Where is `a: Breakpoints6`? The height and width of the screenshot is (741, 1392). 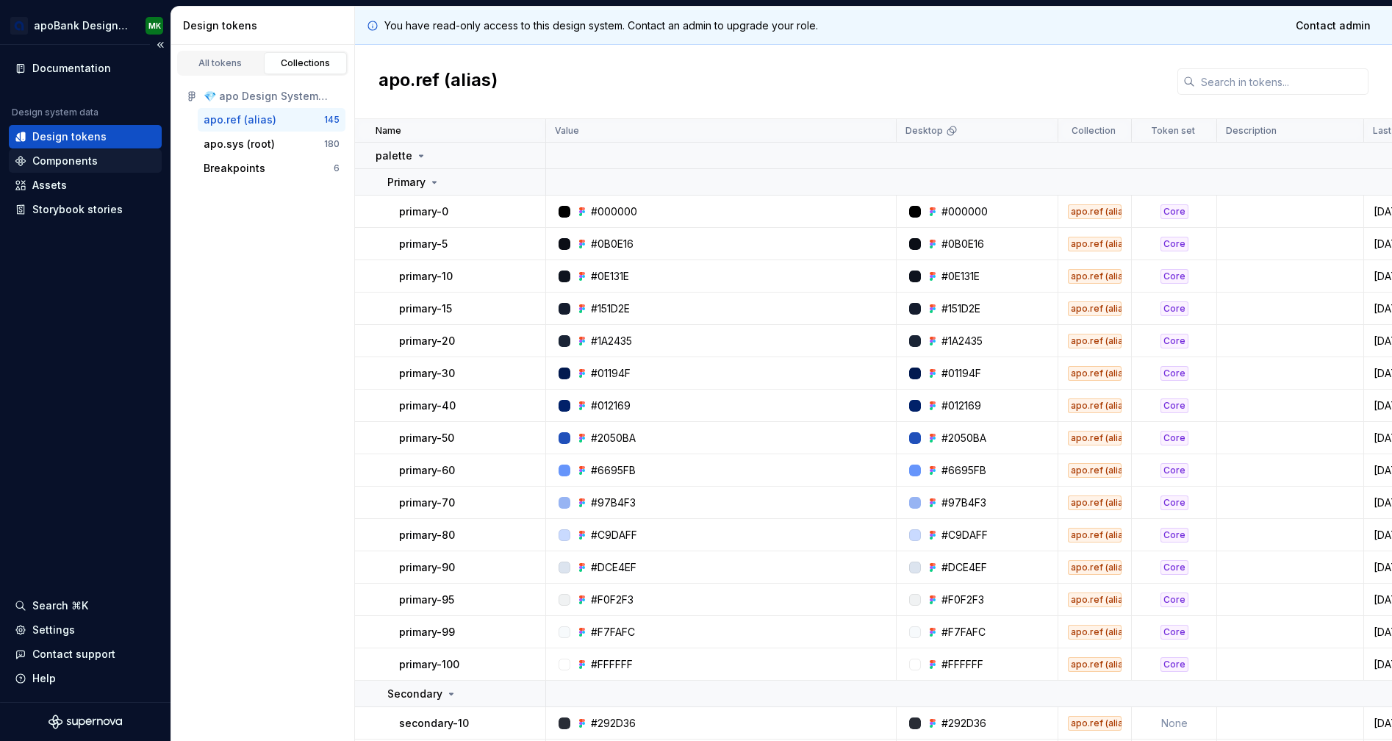 a: Breakpoints6 is located at coordinates (271, 168).